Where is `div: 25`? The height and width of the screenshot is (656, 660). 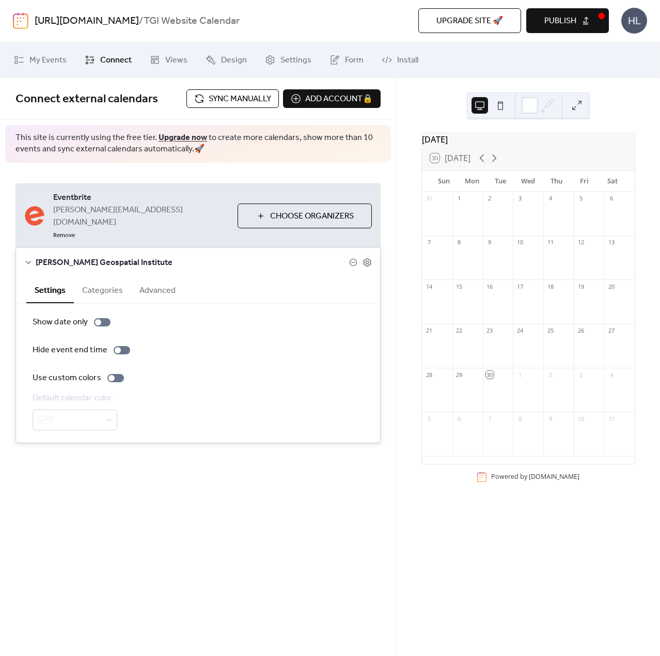 div: 25 is located at coordinates (550, 331).